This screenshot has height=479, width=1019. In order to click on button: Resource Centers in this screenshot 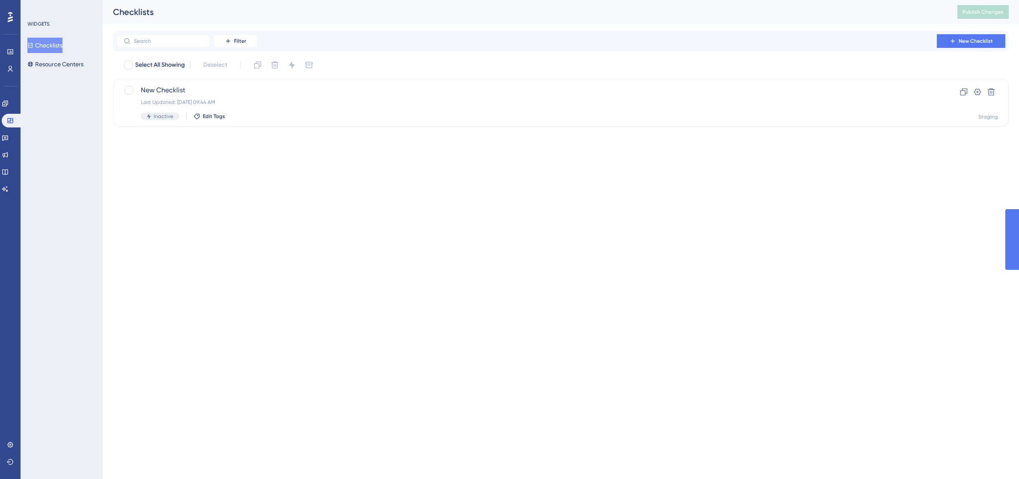, I will do `click(55, 64)`.